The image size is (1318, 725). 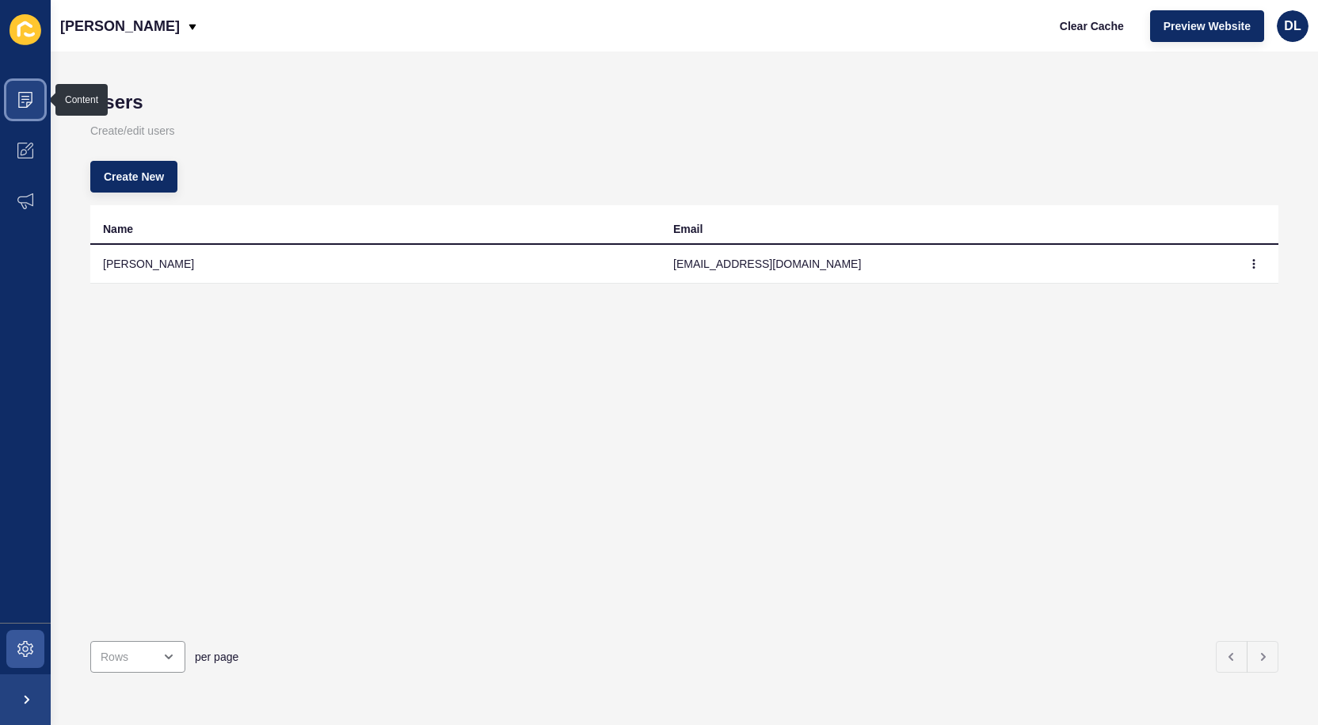 I want to click on div: open menu, so click(x=138, y=656).